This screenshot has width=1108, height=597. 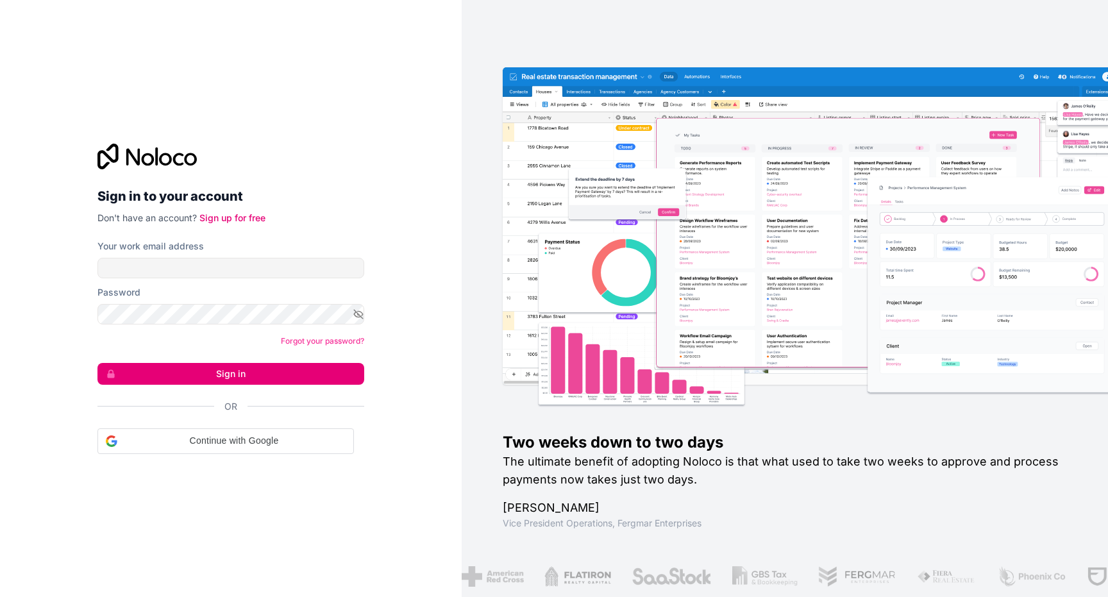 What do you see at coordinates (323, 341) in the screenshot?
I see `a: Forgot your password?` at bounding box center [323, 341].